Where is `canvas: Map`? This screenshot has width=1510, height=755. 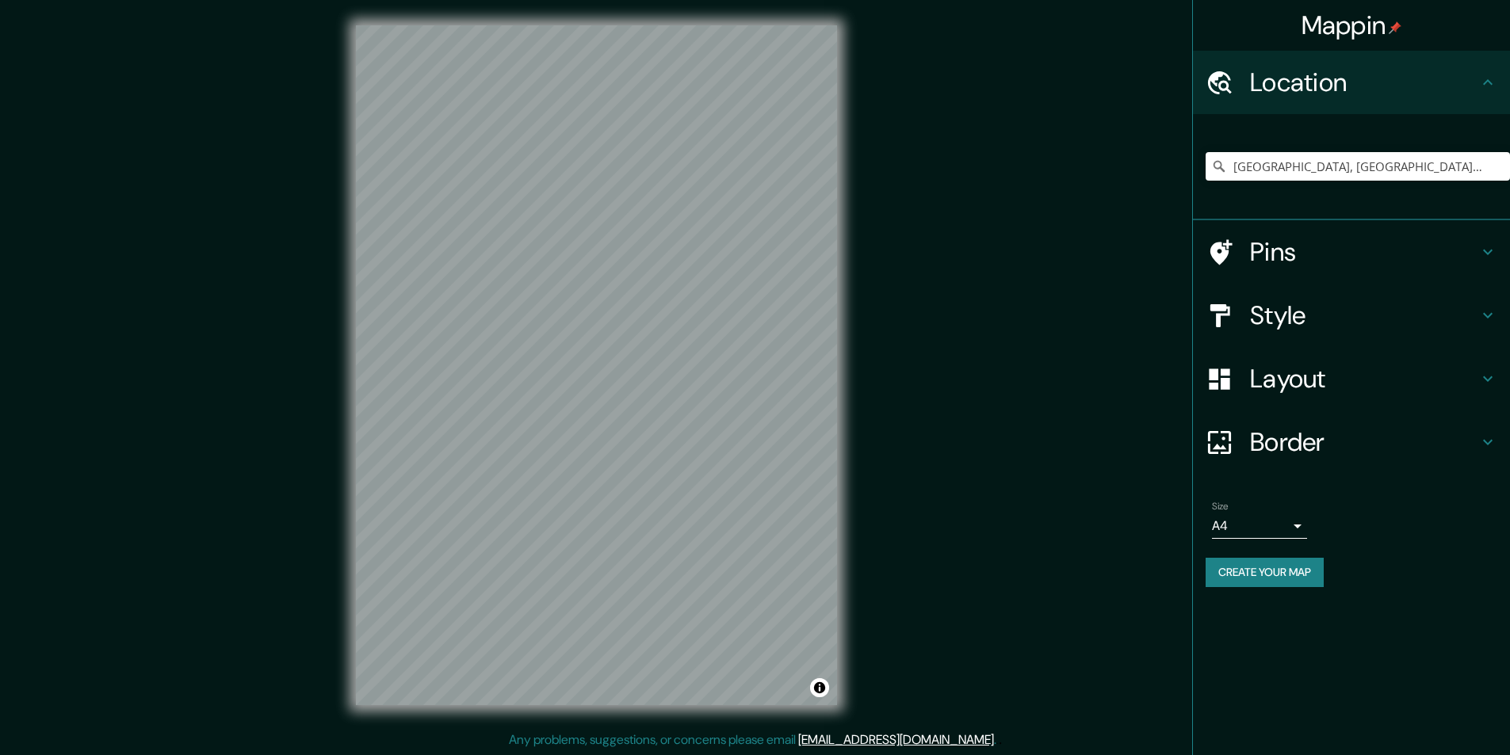 canvas: Map is located at coordinates (596, 365).